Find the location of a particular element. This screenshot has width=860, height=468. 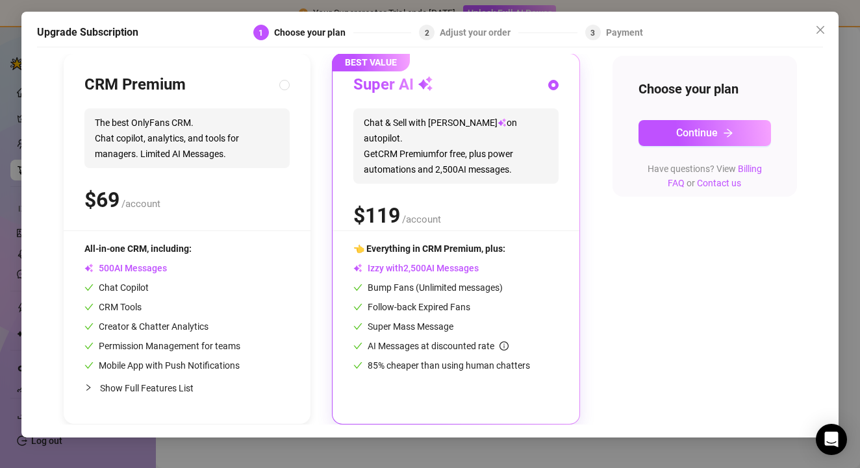

span: Have questions? View or is located at coordinates (705, 176).